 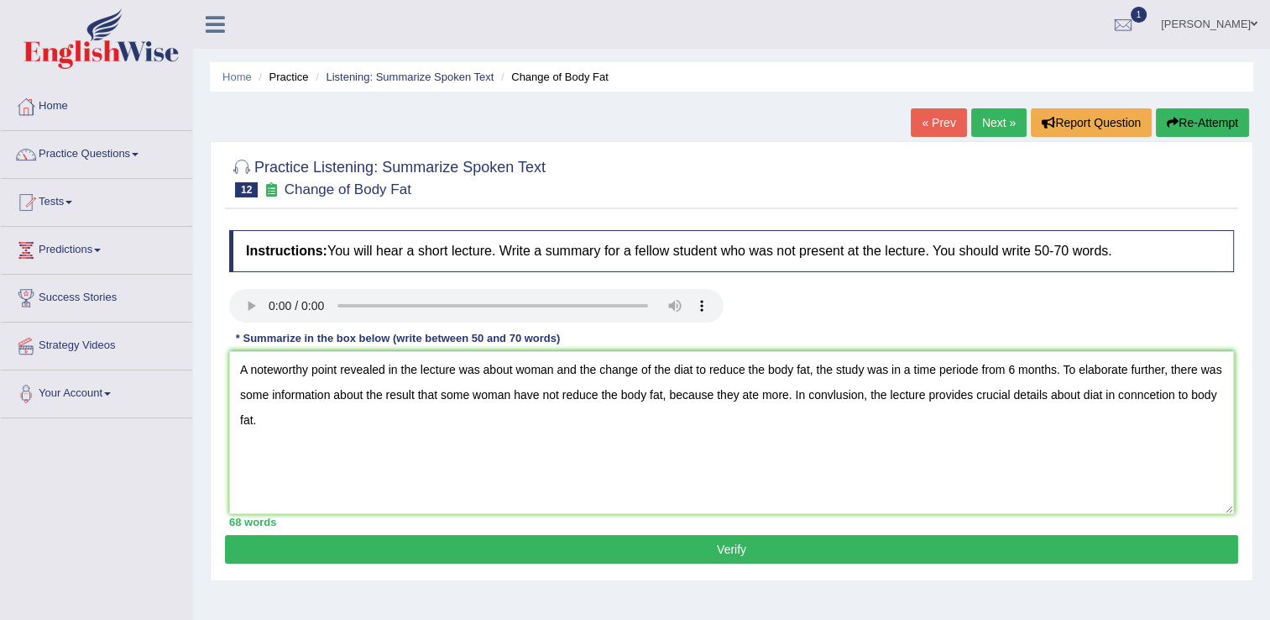 What do you see at coordinates (97, 296) in the screenshot?
I see `a: Success Stories` at bounding box center [97, 296].